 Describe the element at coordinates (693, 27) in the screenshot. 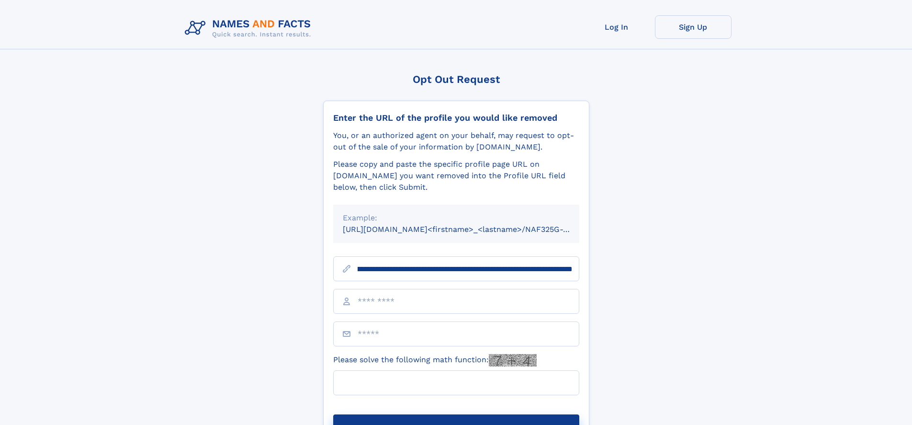

I see `a: Sign Up` at that location.